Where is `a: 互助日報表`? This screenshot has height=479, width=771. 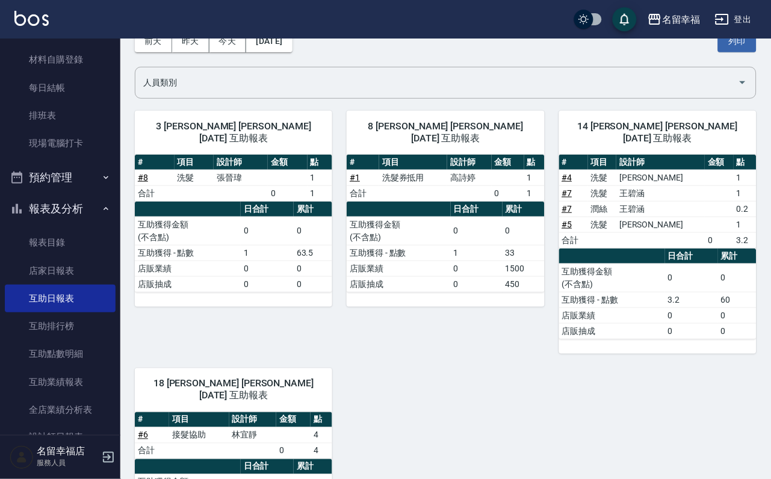 a: 互助日報表 is located at coordinates (60, 299).